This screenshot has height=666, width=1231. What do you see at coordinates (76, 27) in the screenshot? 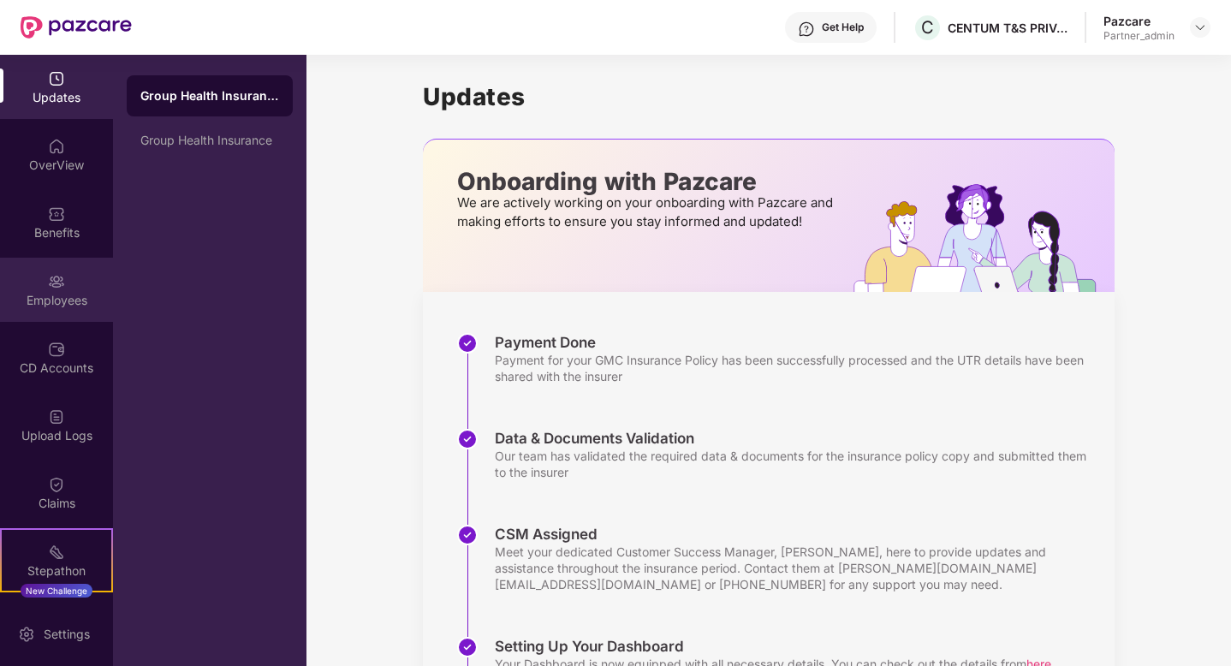
I see `img: New Pazcare Logo` at bounding box center [76, 27].